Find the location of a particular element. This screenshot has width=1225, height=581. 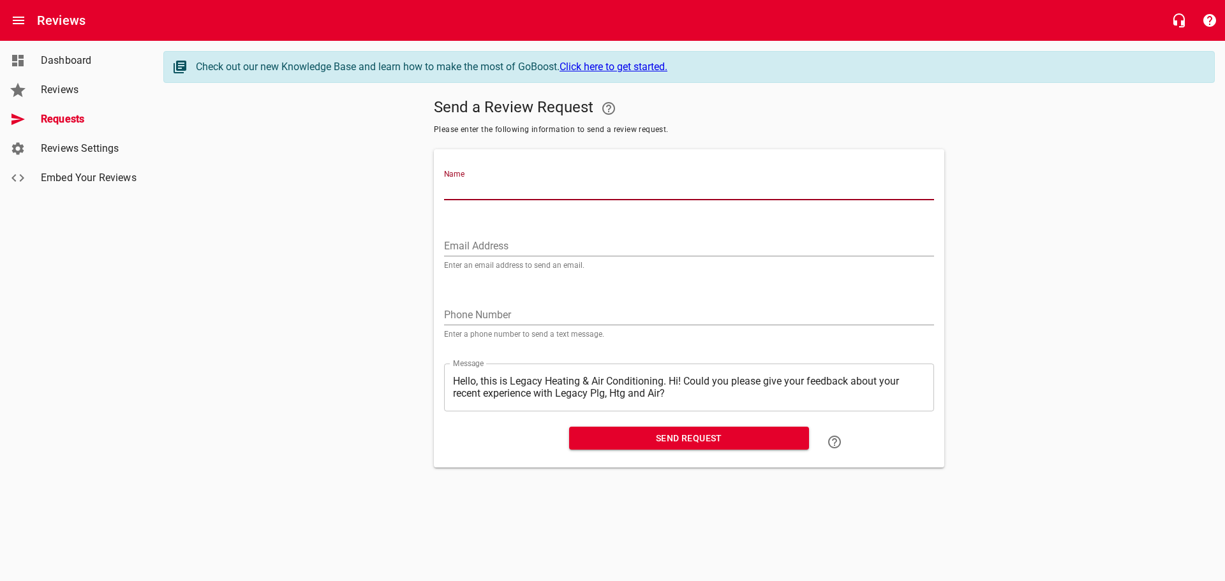

span: Embed Your Reviews is located at coordinates (89, 178).